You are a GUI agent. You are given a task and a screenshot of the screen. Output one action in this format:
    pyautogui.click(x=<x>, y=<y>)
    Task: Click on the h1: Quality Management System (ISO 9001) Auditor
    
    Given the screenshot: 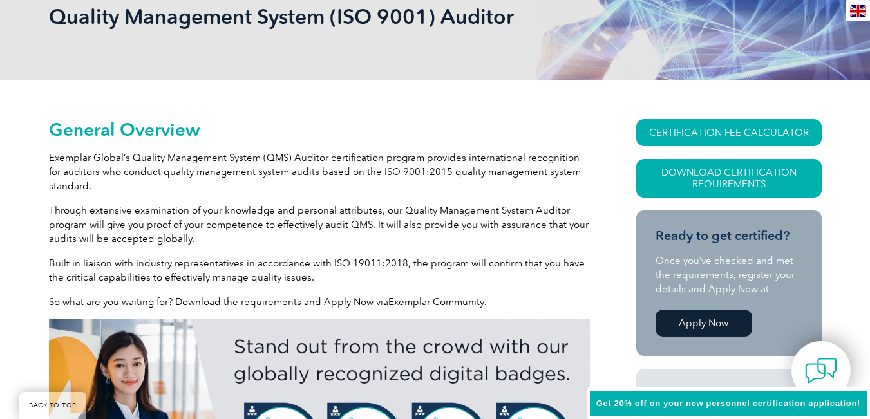 What is the action you would take?
    pyautogui.click(x=296, y=16)
    